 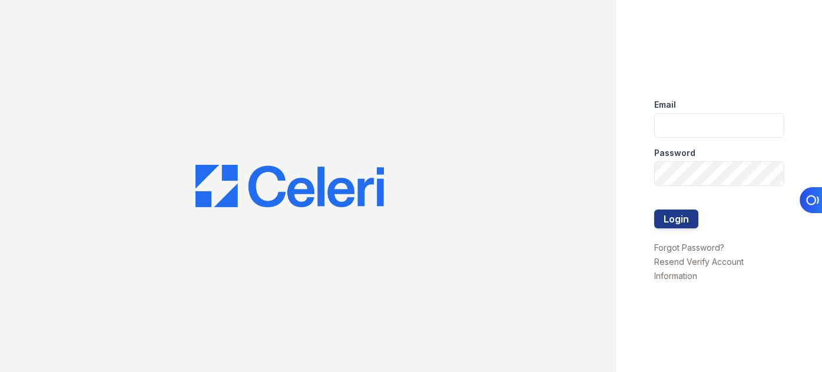 What do you see at coordinates (699, 268) in the screenshot?
I see `a: Resend Verify Account Information` at bounding box center [699, 268].